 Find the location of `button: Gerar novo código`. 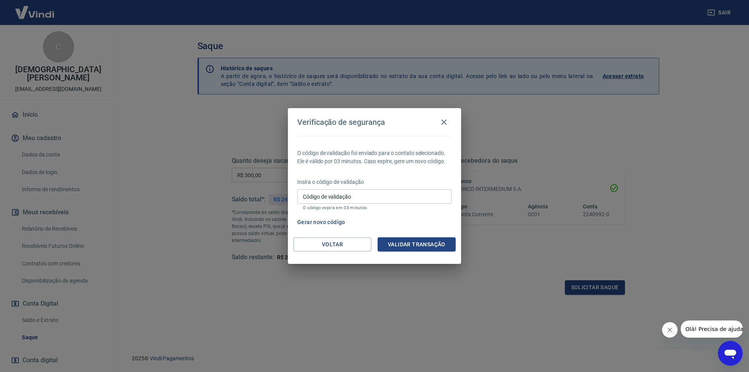

button: Gerar novo código is located at coordinates (321, 222).